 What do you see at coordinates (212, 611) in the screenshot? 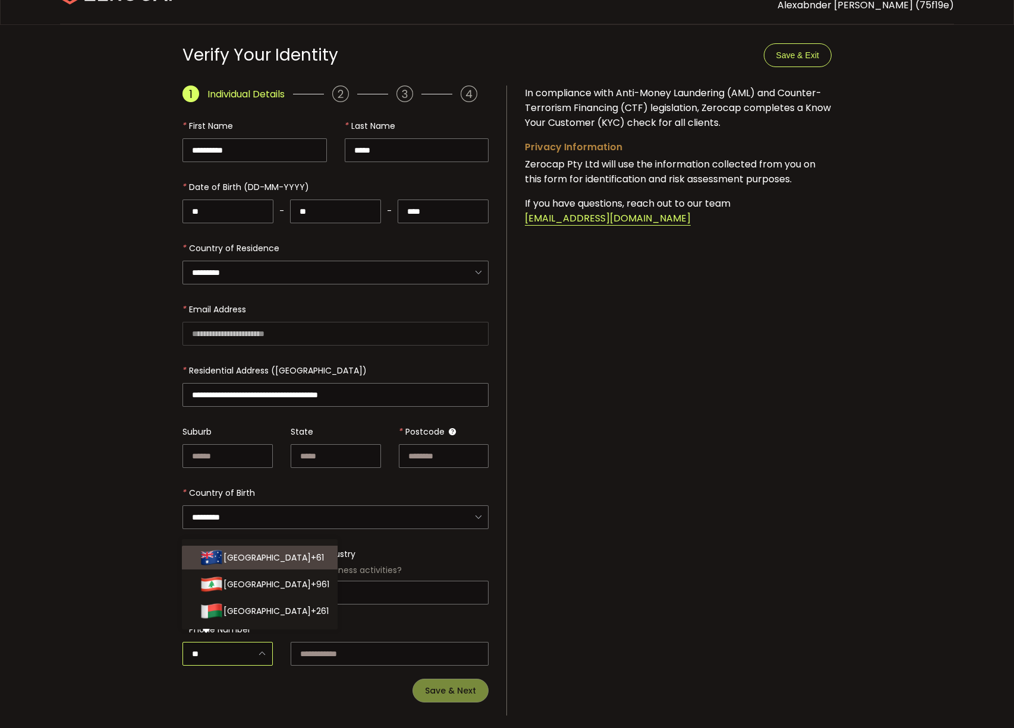
I see `img: Madagascar.png` at bounding box center [212, 611].